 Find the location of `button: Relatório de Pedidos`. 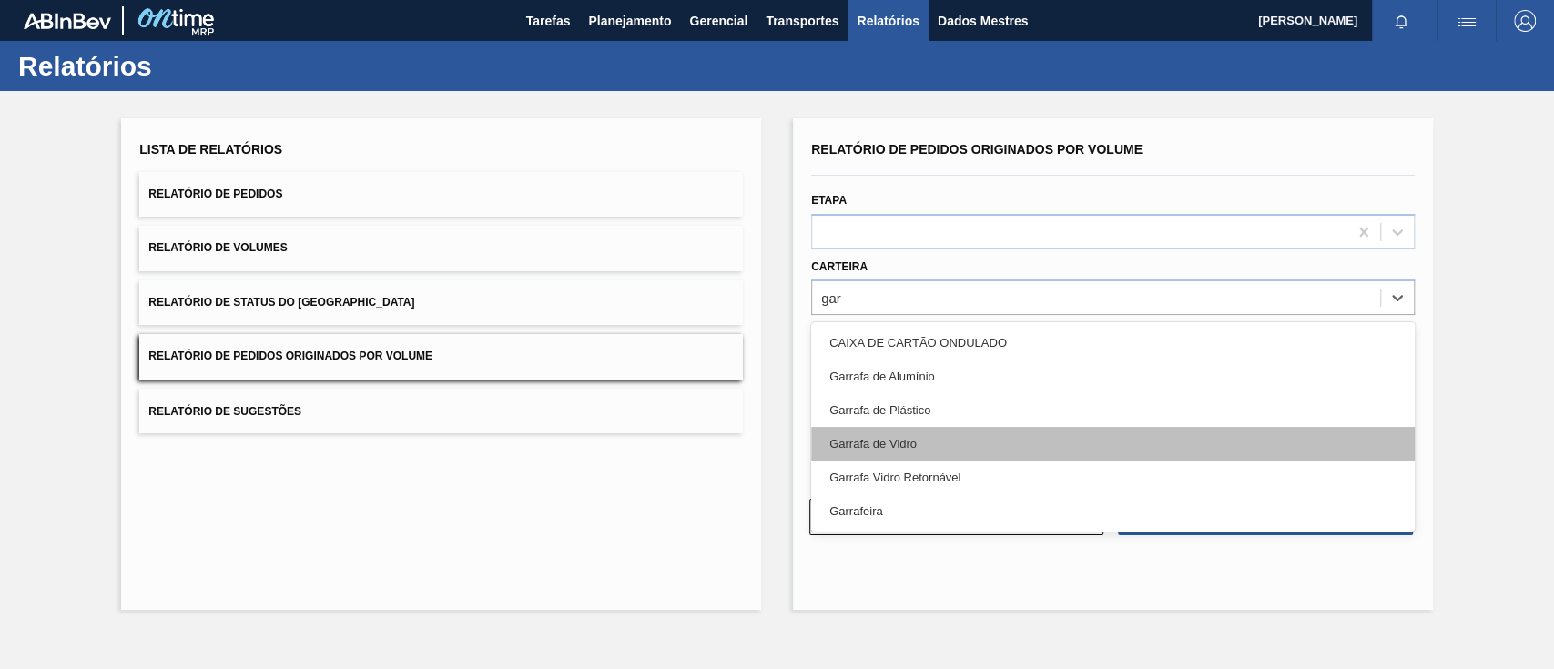

button: Relatório de Pedidos is located at coordinates (440, 194).